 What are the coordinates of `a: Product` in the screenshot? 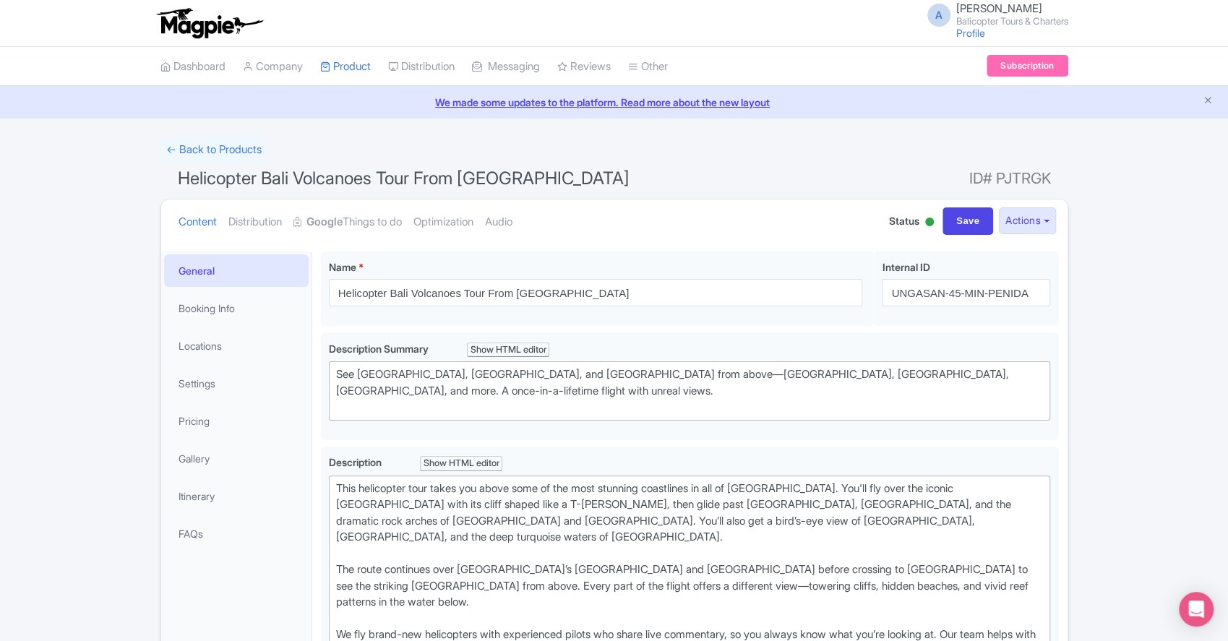 It's located at (346, 67).